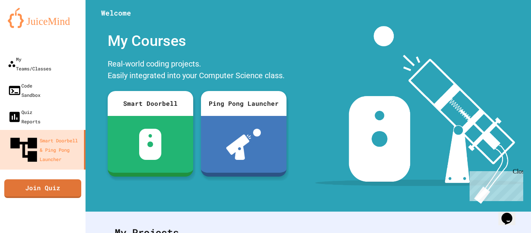 The image size is (531, 233). What do you see at coordinates (43, 189) in the screenshot?
I see `a: Join Quiz` at bounding box center [43, 189].